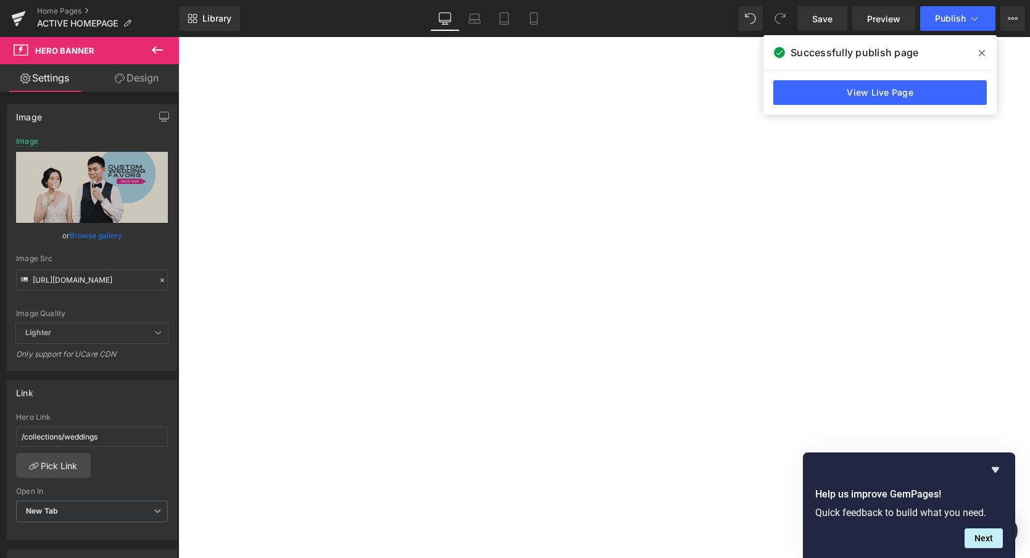  What do you see at coordinates (108, 11) in the screenshot?
I see `a: Home Pages` at bounding box center [108, 11].